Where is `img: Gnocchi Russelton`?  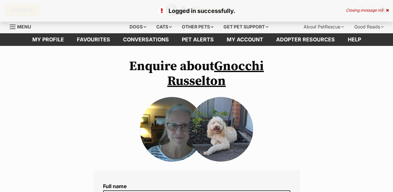
img: Gnocchi Russelton is located at coordinates (221, 129).